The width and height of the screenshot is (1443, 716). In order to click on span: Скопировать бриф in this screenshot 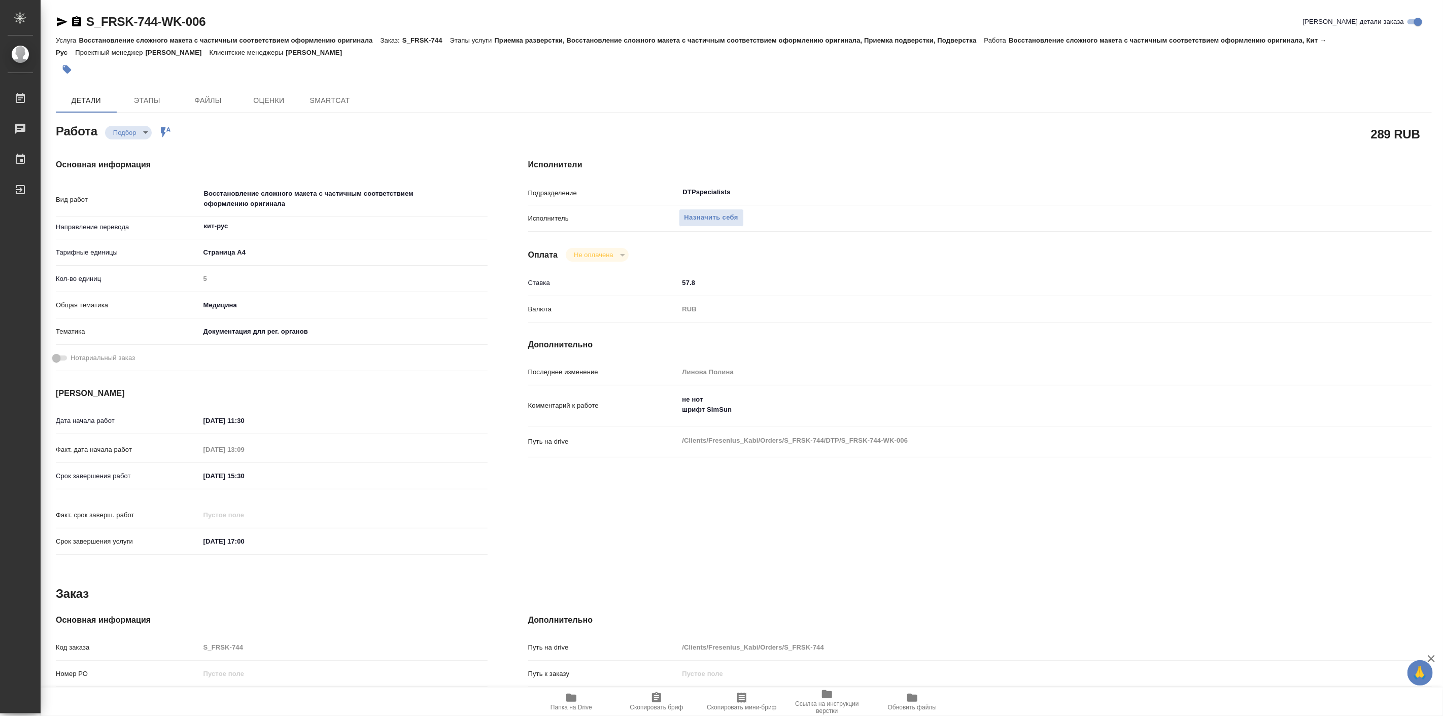, I will do `click(656, 708)`.